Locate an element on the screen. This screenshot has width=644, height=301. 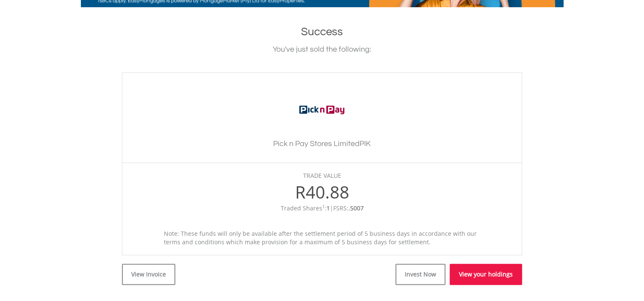
span: PIK is located at coordinates (365, 144).